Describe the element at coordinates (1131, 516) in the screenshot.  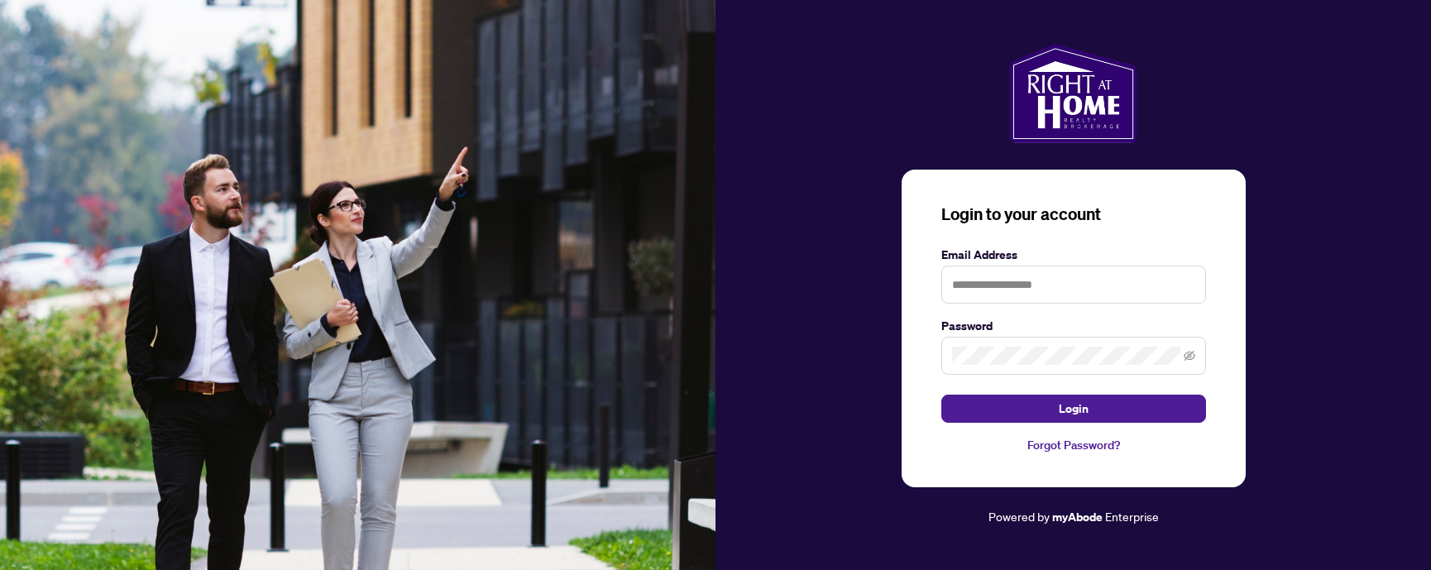
I see `span: Enterprise` at that location.